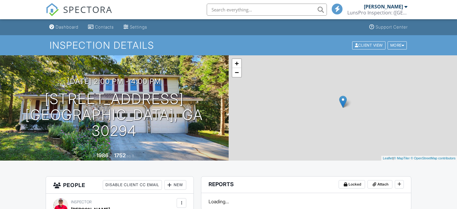  What do you see at coordinates (391, 27) in the screenshot?
I see `div: Support Center` at bounding box center [391, 27].